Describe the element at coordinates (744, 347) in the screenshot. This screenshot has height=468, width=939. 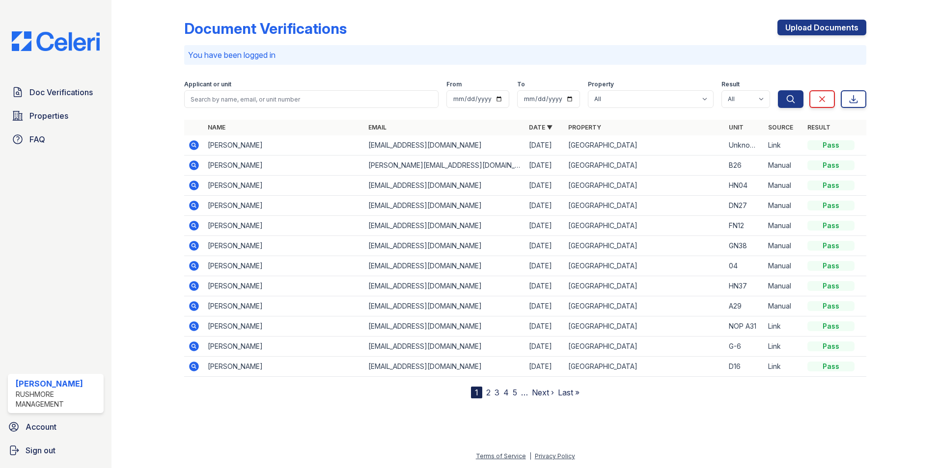
I see `td: G-6` at that location.